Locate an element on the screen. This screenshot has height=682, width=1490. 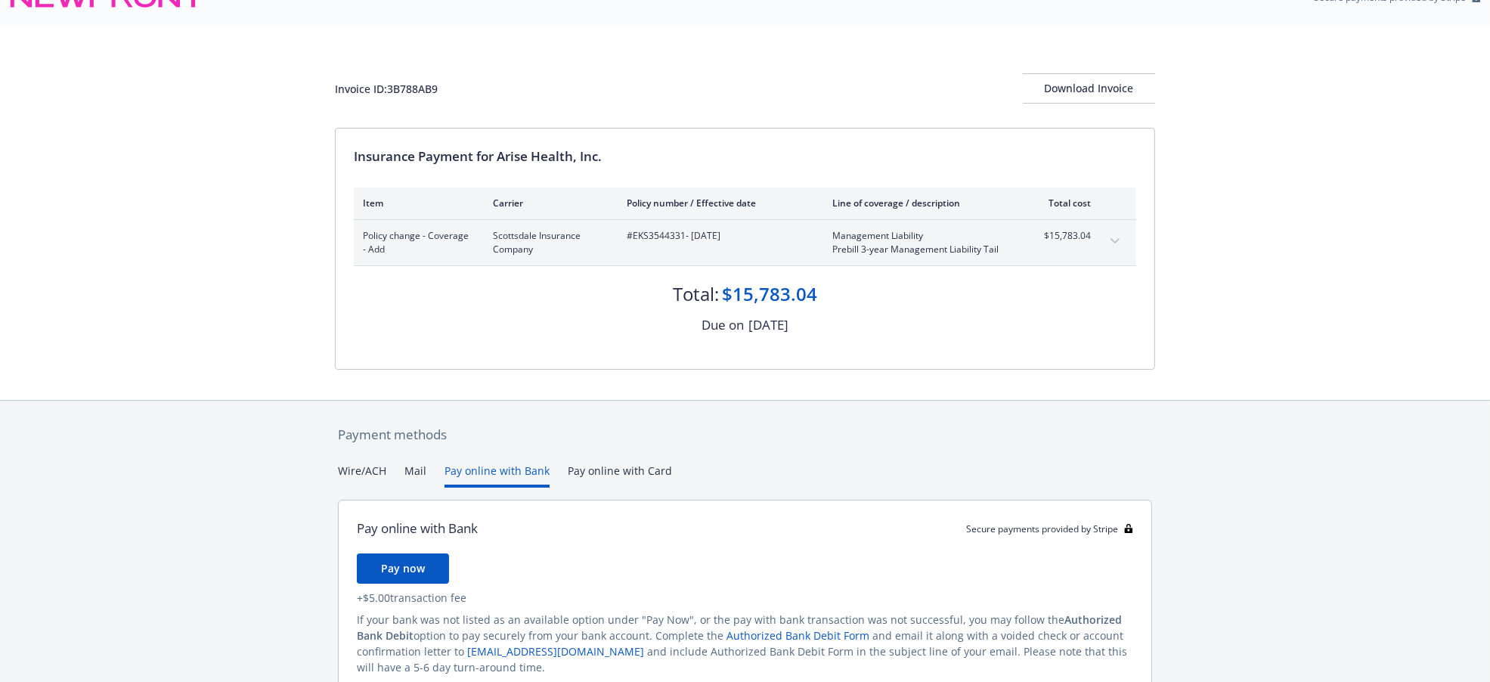
button: Pay online with Card is located at coordinates (620, 475).